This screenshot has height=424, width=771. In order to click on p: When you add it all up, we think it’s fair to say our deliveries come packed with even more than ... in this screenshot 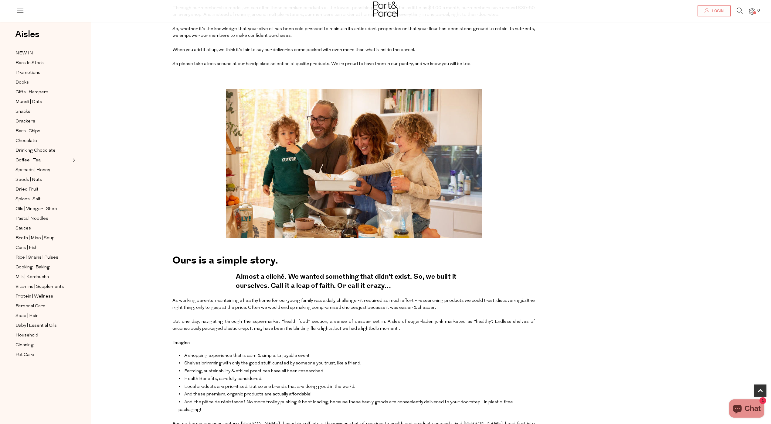, I will do `click(354, 50)`.